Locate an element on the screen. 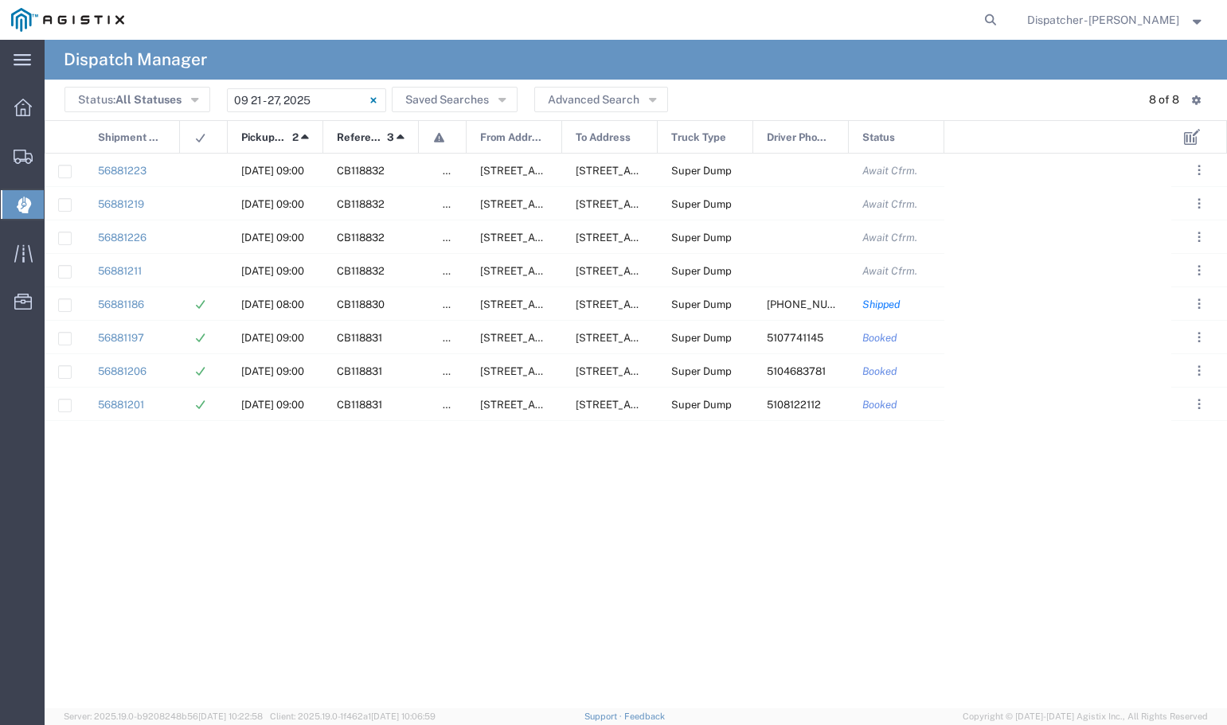 This screenshot has width=1227, height=725. button: Saved Searches is located at coordinates (455, 100).